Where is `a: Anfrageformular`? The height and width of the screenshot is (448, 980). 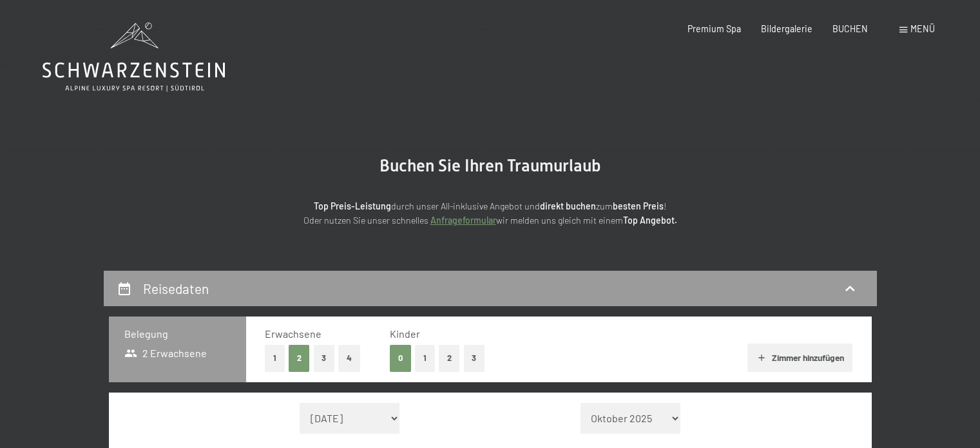
a: Anfrageformular is located at coordinates (463, 220).